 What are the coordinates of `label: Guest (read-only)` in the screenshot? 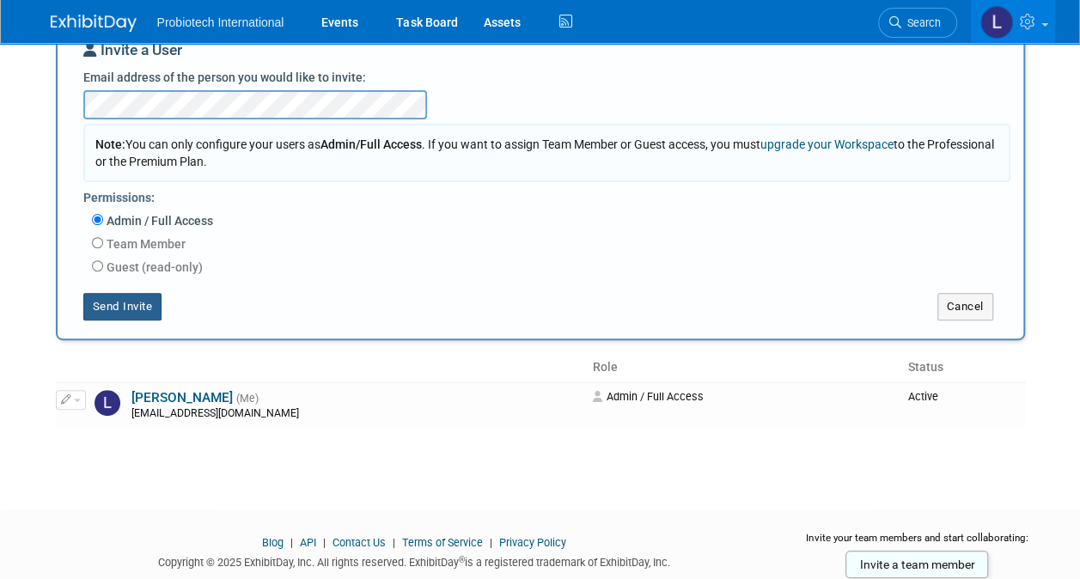 It's located at (153, 267).